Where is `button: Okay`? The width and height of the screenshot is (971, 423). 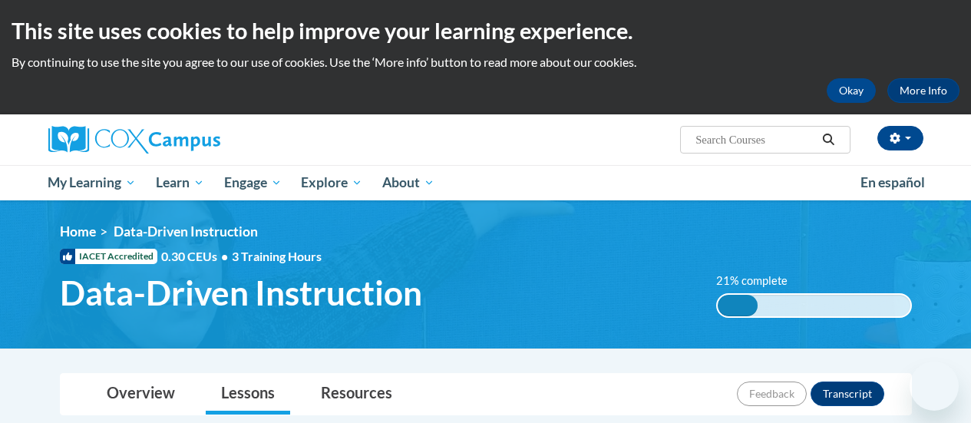
button: Okay is located at coordinates (851, 91).